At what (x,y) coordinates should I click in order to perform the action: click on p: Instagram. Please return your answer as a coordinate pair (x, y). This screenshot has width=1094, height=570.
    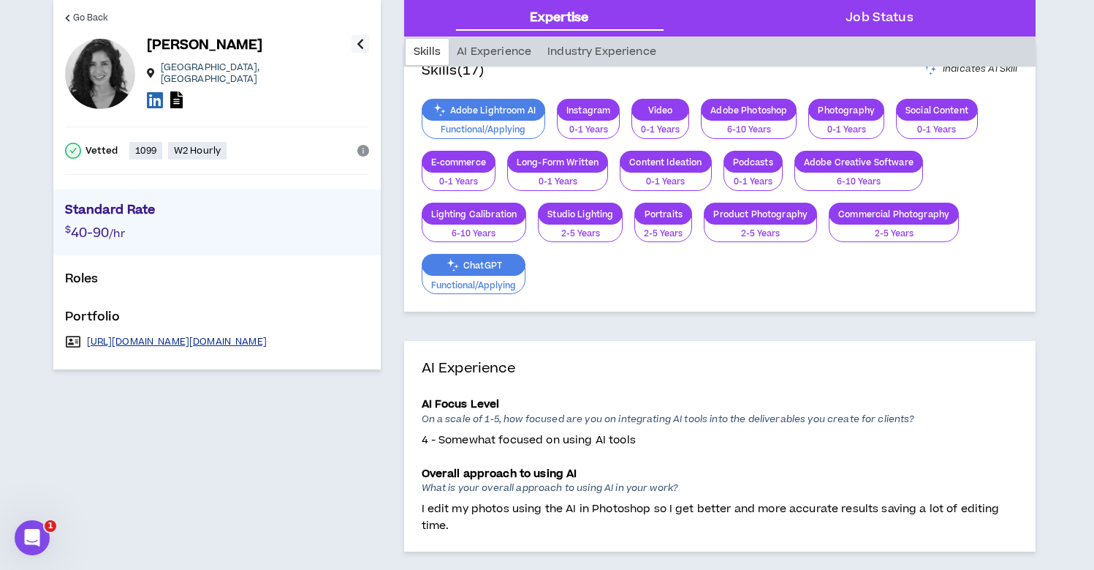
    Looking at the image, I should click on (589, 110).